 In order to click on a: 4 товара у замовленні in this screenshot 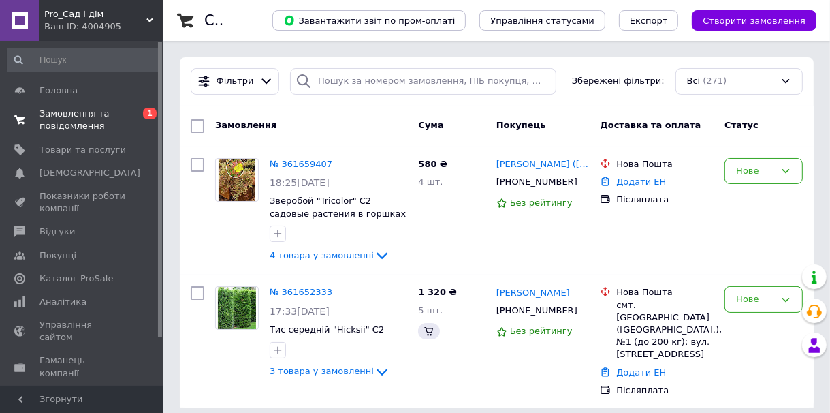, I will do `click(330, 255)`.